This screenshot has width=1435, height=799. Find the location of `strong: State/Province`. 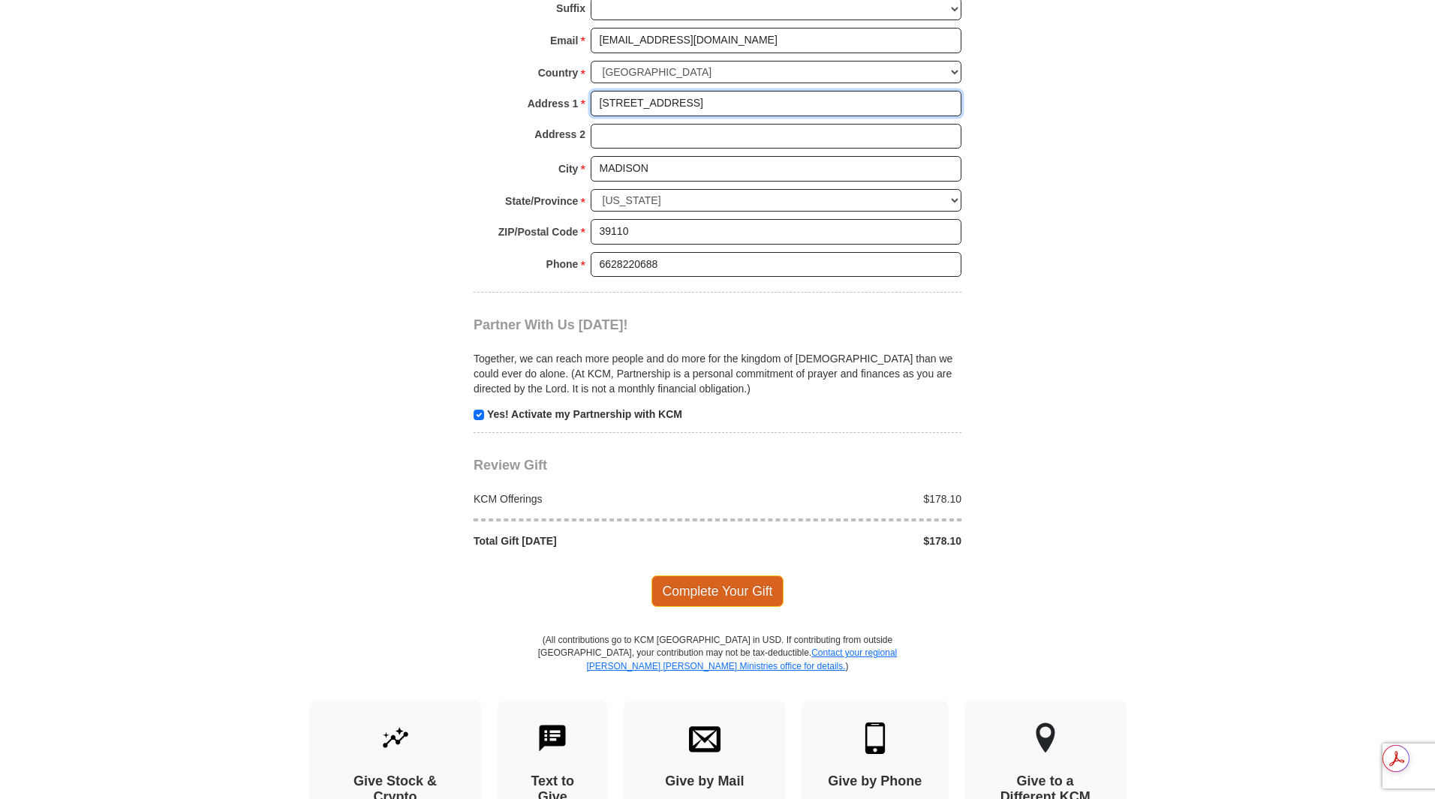

strong: State/Province is located at coordinates (541, 201).